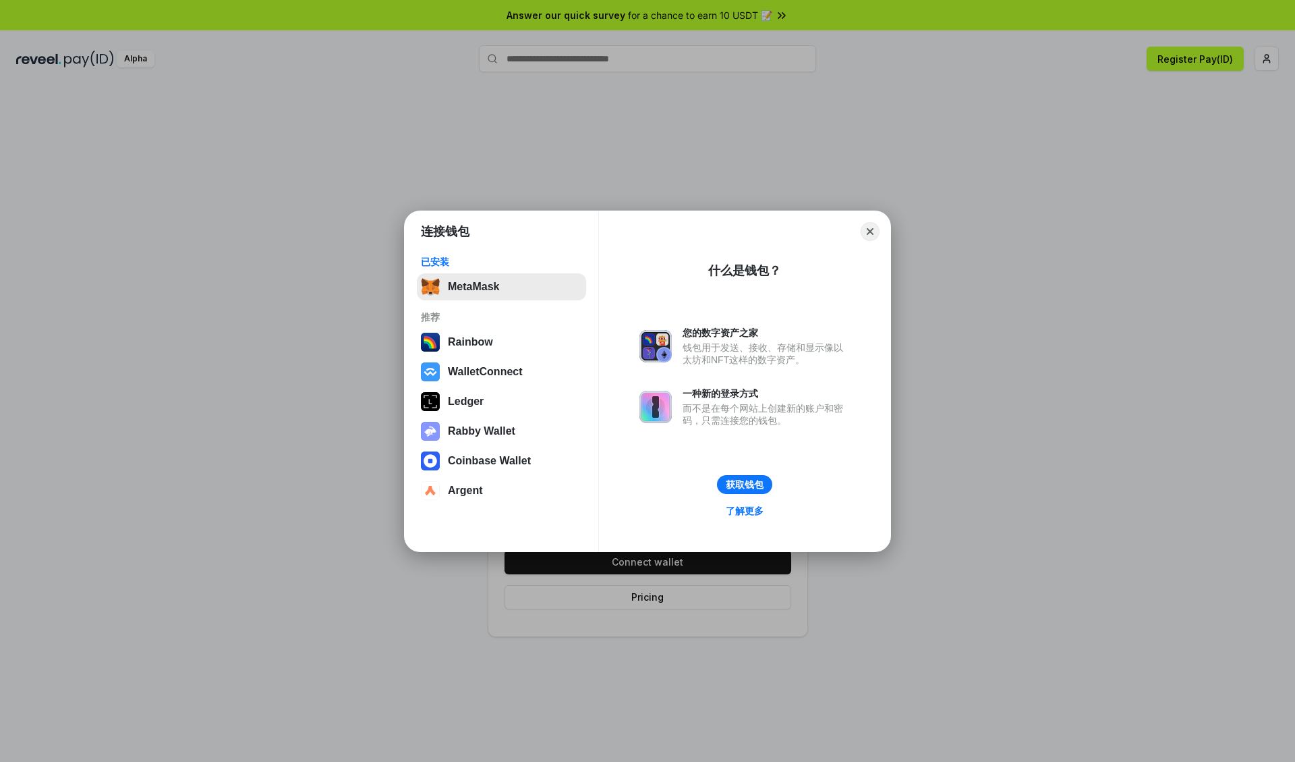 This screenshot has height=762, width=1295. I want to click on div: 了解更多, so click(745, 511).